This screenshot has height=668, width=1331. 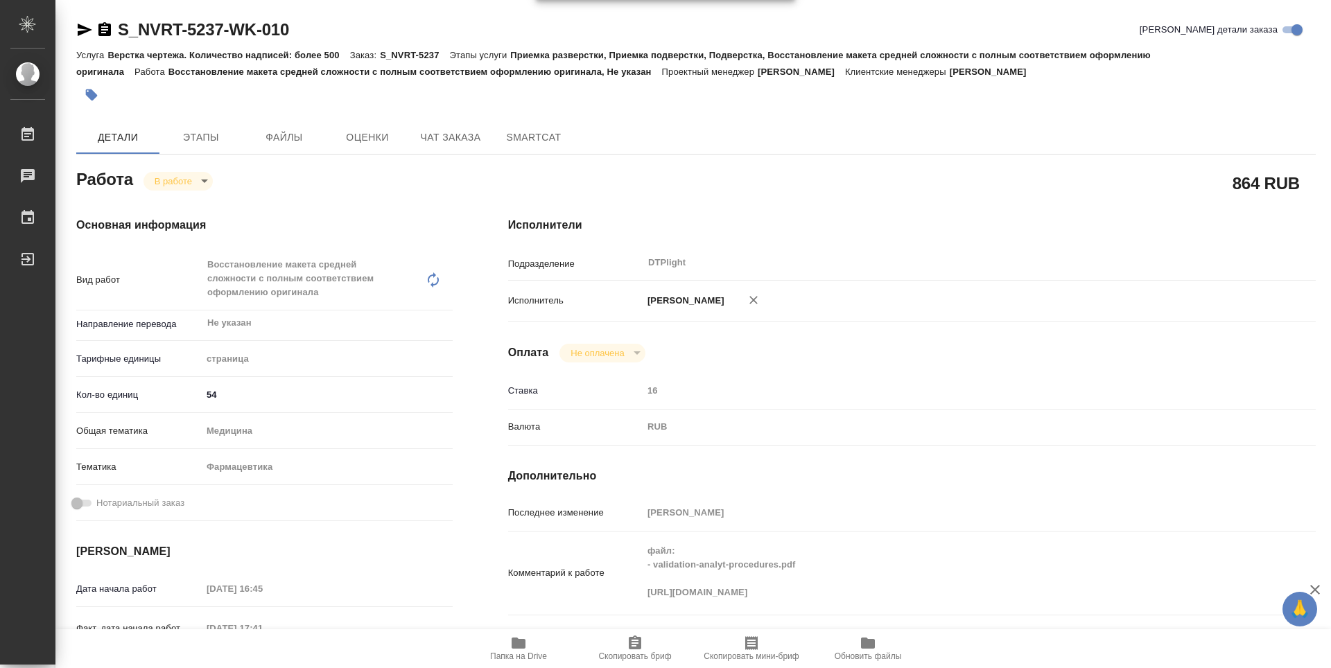 I want to click on p: Приемка разверстки, Приемка подверстки, Подверстка, Восстановление макета средней сложности с пол..., so click(x=614, y=63).